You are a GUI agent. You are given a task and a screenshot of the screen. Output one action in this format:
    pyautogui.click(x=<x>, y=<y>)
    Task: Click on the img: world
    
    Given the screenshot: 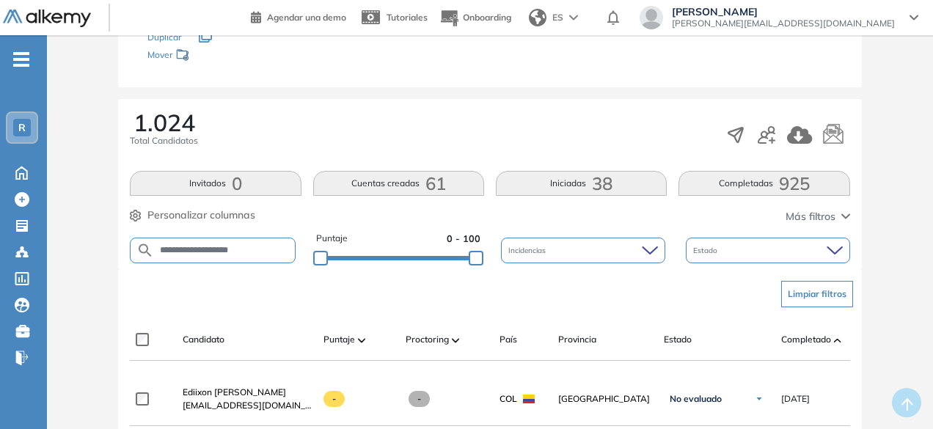 What is the action you would take?
    pyautogui.click(x=538, y=18)
    